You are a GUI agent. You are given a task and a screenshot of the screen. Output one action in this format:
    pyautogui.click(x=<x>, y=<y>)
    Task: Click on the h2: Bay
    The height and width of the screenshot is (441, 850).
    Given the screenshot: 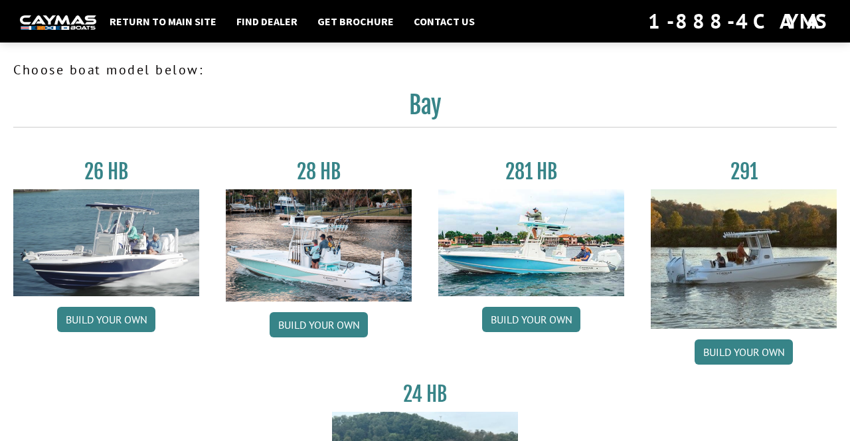 What is the action you would take?
    pyautogui.click(x=425, y=109)
    